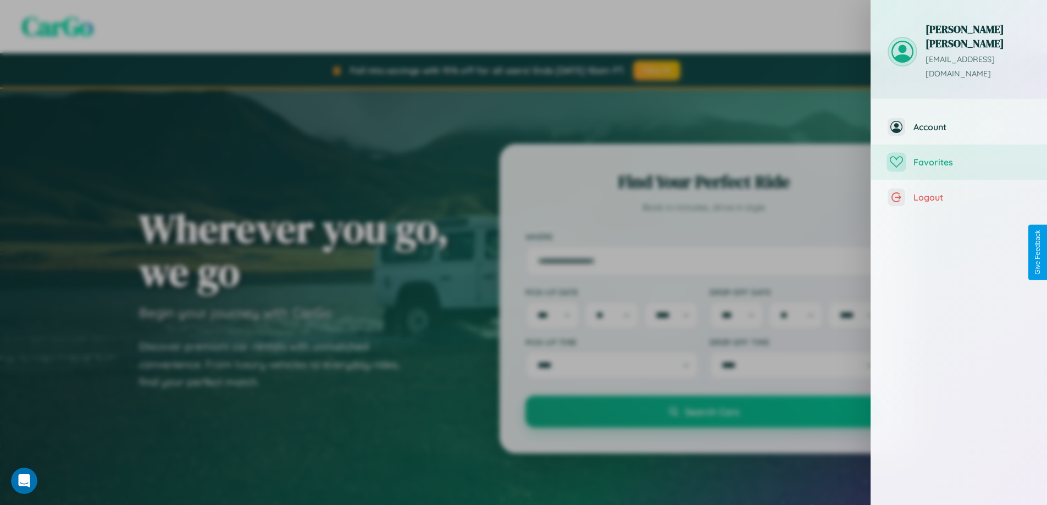  I want to click on button: Account, so click(959, 127).